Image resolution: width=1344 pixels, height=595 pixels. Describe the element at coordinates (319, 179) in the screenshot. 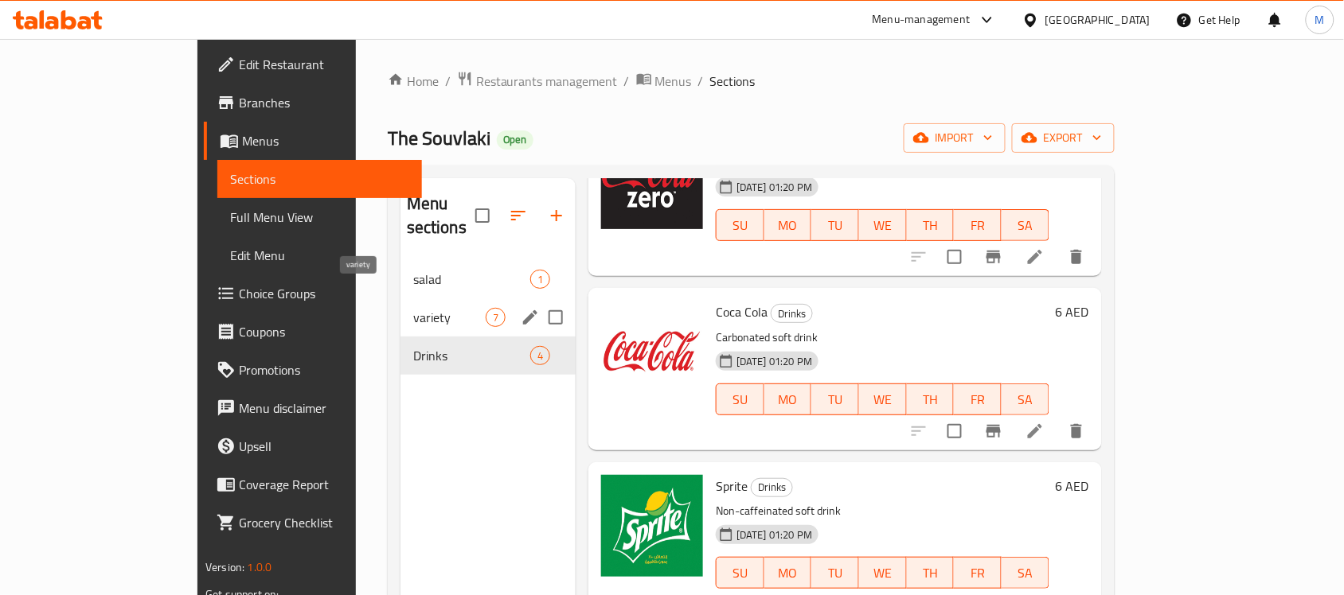

I see `a: Sections` at that location.